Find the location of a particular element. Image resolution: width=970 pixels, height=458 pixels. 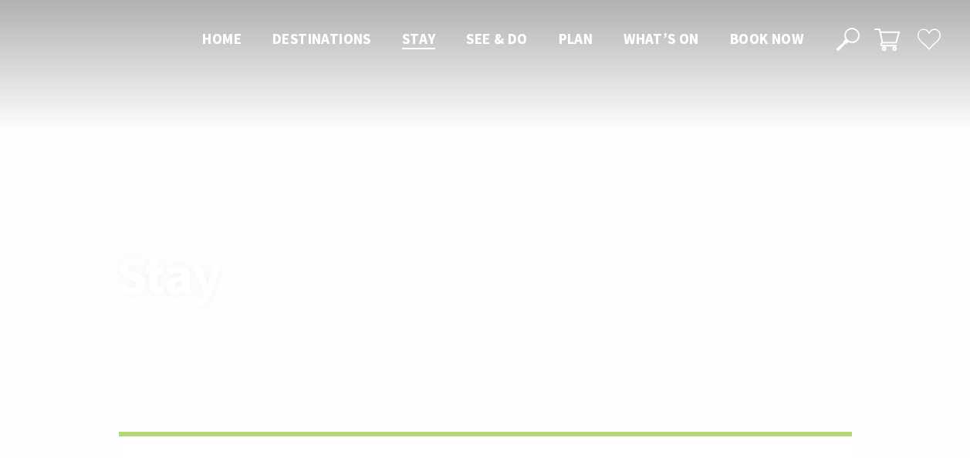

span: See & Do is located at coordinates (496, 39).